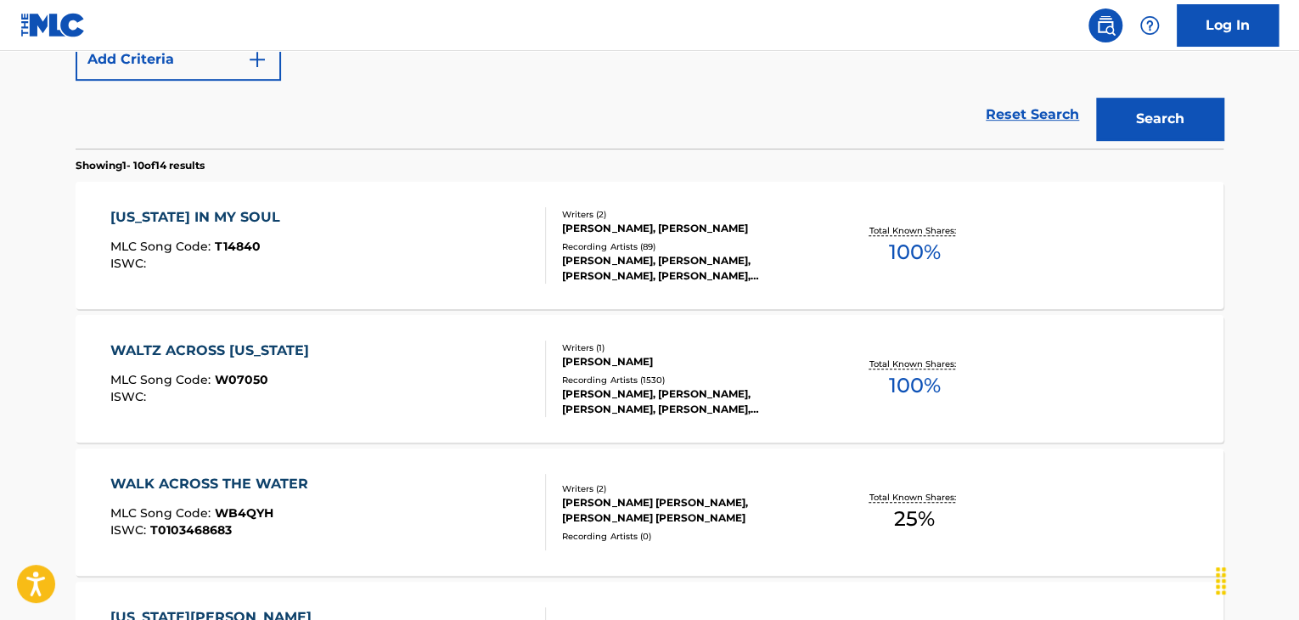 The image size is (1299, 620). What do you see at coordinates (1221, 581) in the screenshot?
I see `div: Drag` at bounding box center [1221, 581].